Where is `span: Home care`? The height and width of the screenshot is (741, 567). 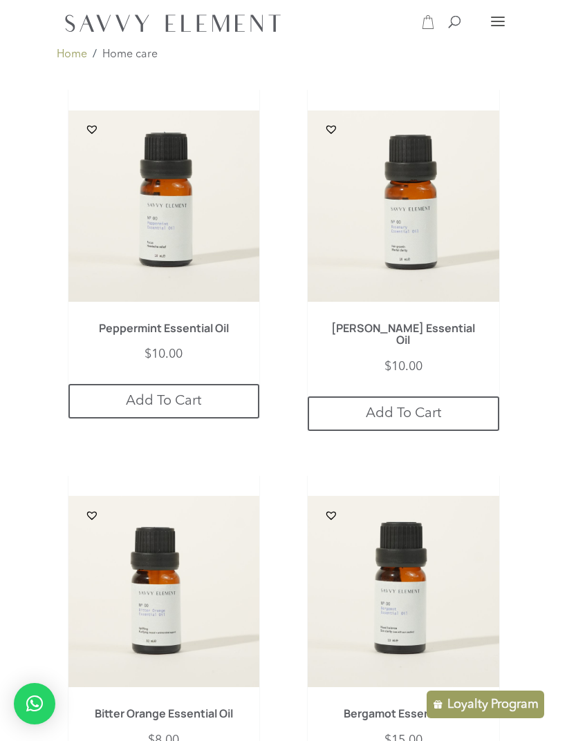
span: Home care is located at coordinates (130, 55).